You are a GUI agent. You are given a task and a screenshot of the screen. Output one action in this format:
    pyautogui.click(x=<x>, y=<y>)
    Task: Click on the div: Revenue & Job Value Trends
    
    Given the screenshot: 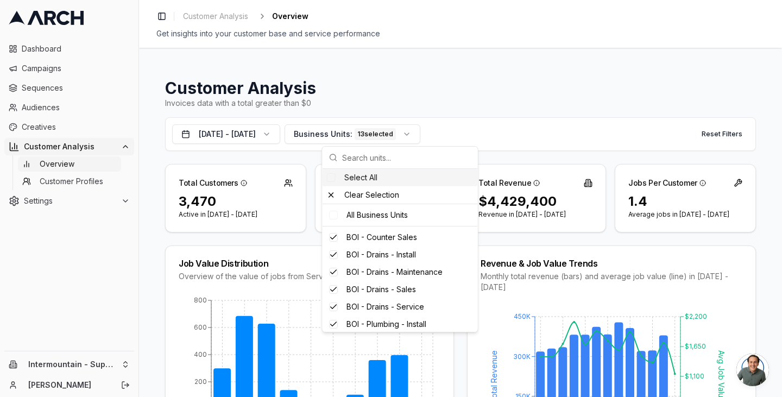 What is the action you would take?
    pyautogui.click(x=612, y=264)
    